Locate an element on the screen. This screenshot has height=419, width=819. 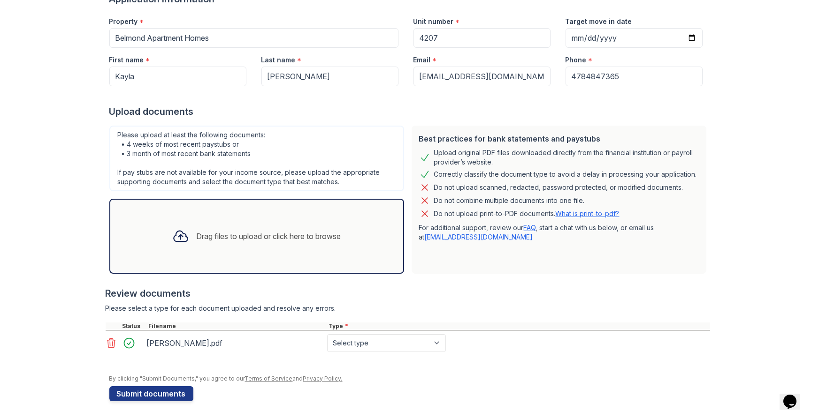
label: Property is located at coordinates (123, 22).